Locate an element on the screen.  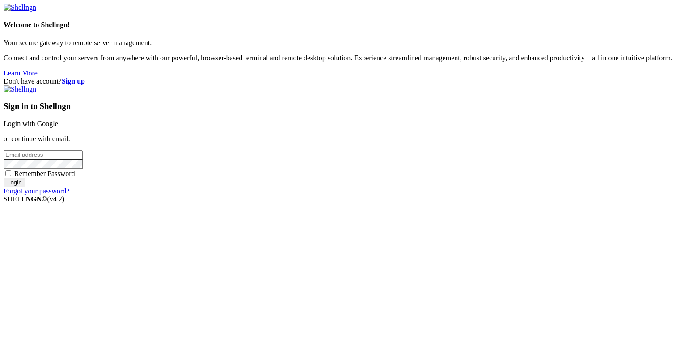
h4: Welcome to Shellngn! is located at coordinates (338, 25).